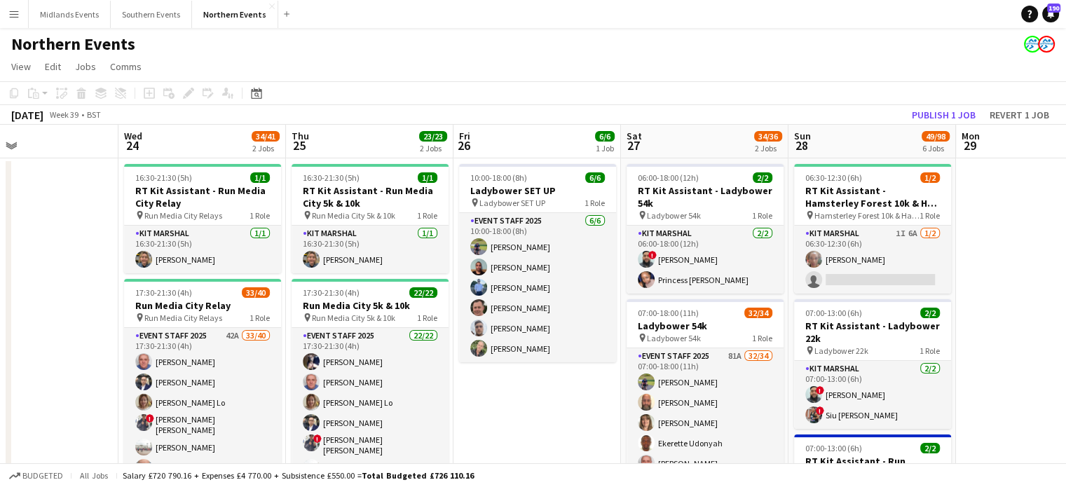 The height and width of the screenshot is (487, 1066). I want to click on span: Edit, so click(53, 67).